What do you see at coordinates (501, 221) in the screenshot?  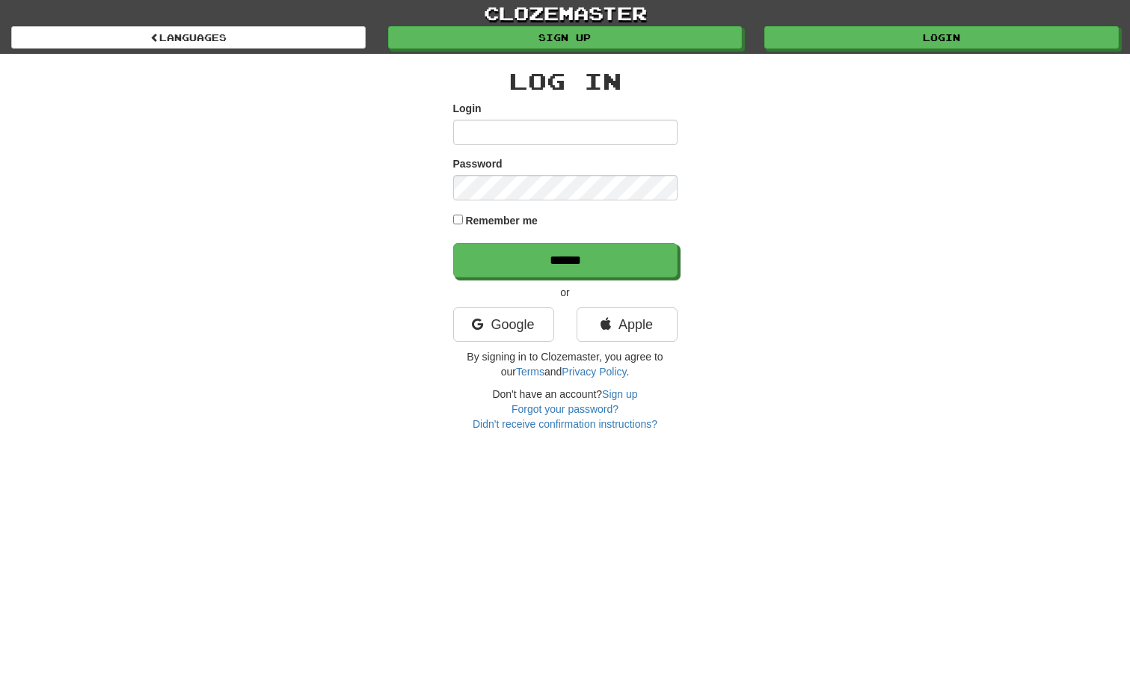 I see `label: Remember me` at bounding box center [501, 221].